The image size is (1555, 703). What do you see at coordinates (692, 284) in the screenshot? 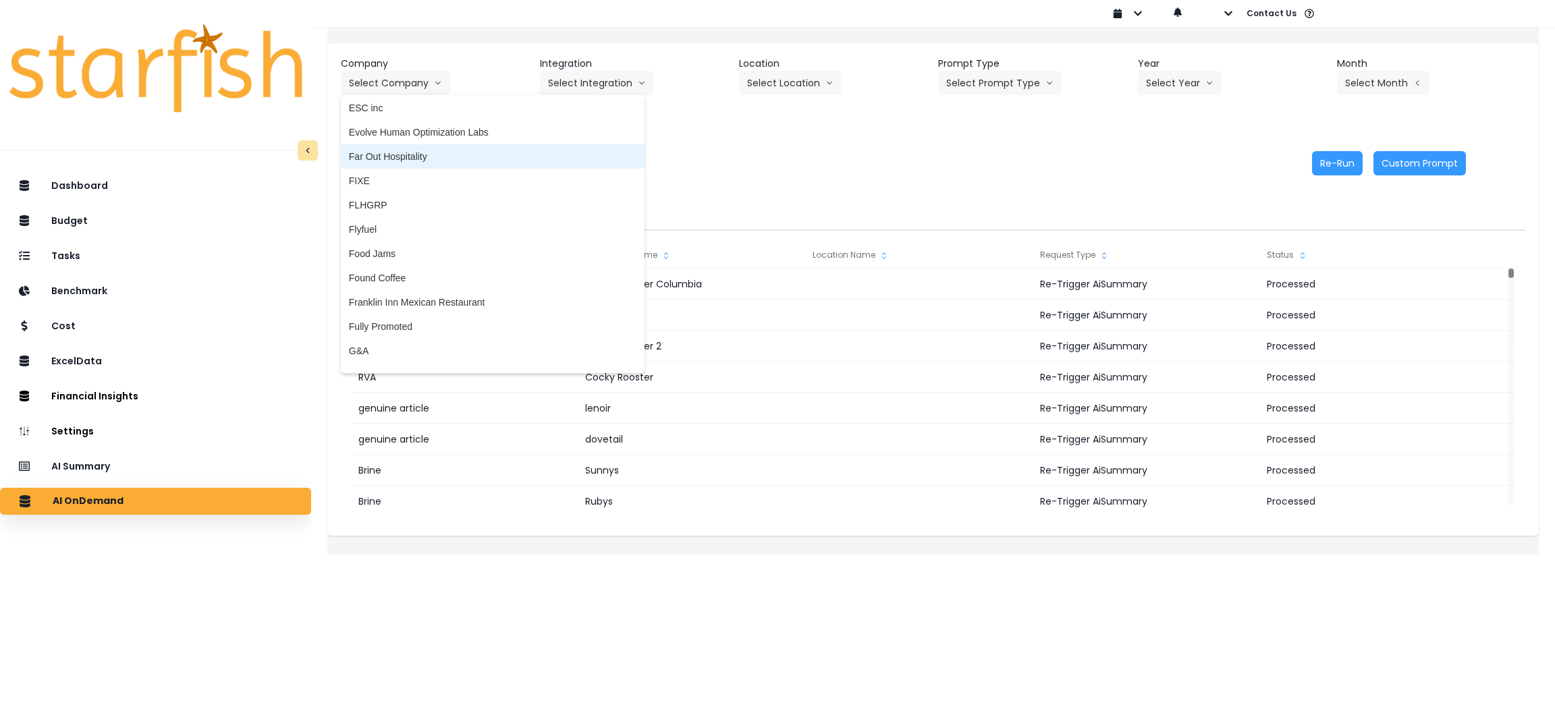
I see `div: Cocky Rooster Columbia` at bounding box center [692, 284].